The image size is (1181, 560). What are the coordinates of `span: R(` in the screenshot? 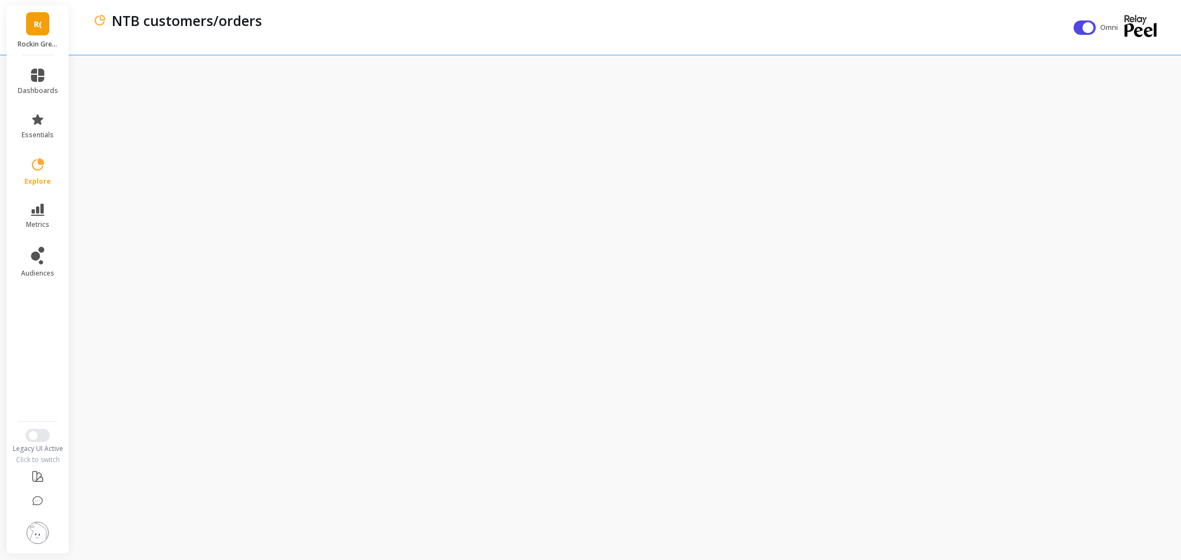 It's located at (38, 24).